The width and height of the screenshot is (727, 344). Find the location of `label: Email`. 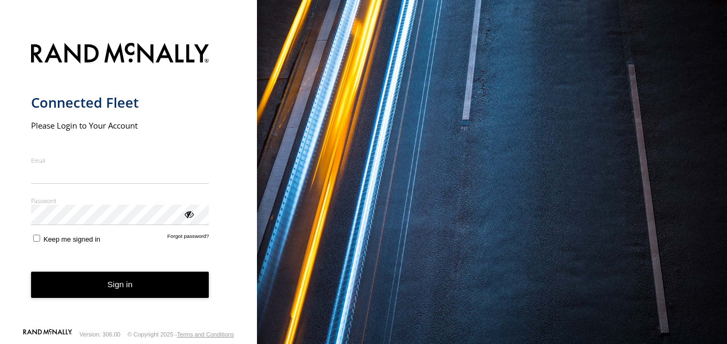

label: Email is located at coordinates (120, 160).